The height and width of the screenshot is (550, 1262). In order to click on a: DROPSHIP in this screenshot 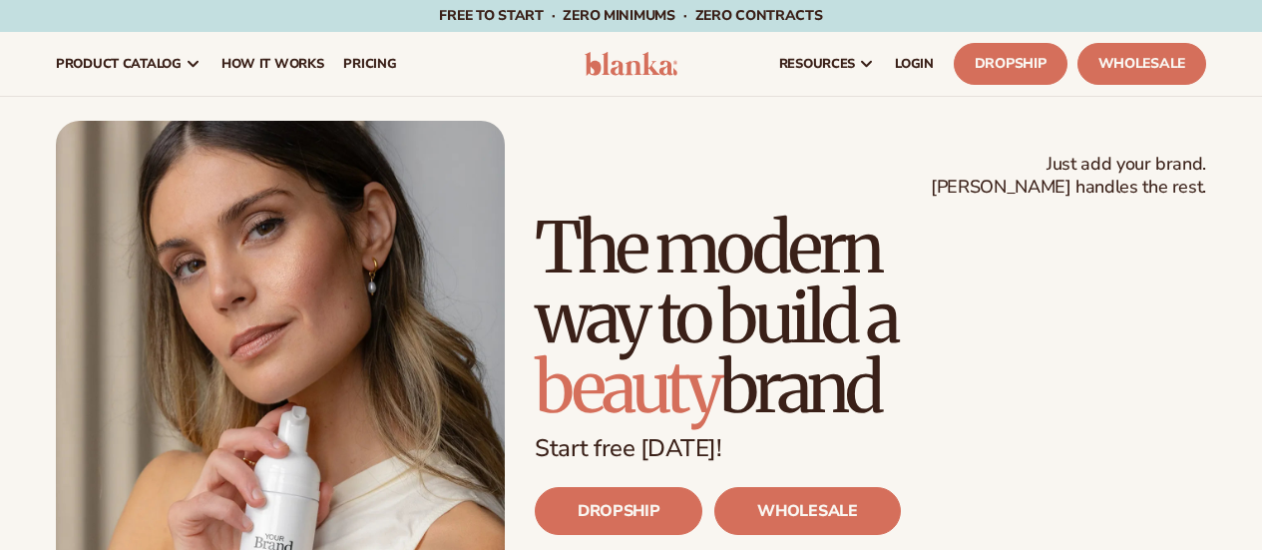, I will do `click(619, 511)`.